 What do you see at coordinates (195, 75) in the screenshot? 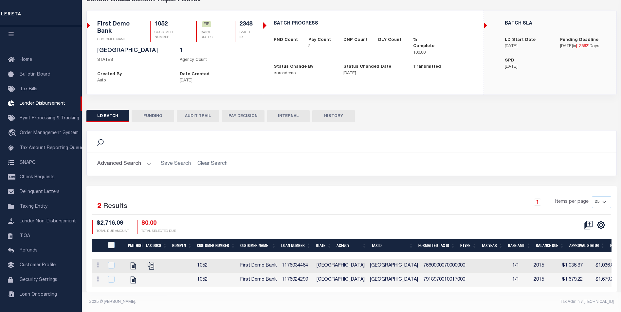
I see `label: Date Created` at bounding box center [195, 75].